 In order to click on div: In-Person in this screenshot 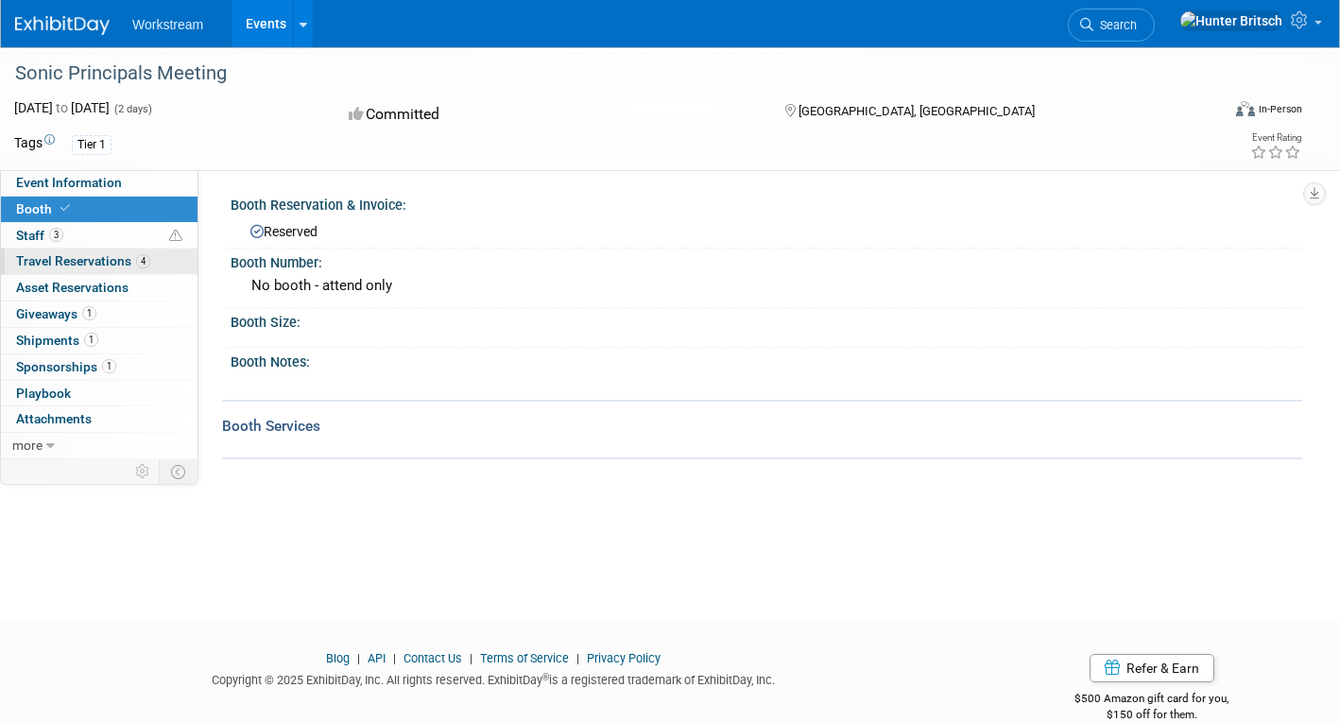, I will do `click(1279, 109)`.